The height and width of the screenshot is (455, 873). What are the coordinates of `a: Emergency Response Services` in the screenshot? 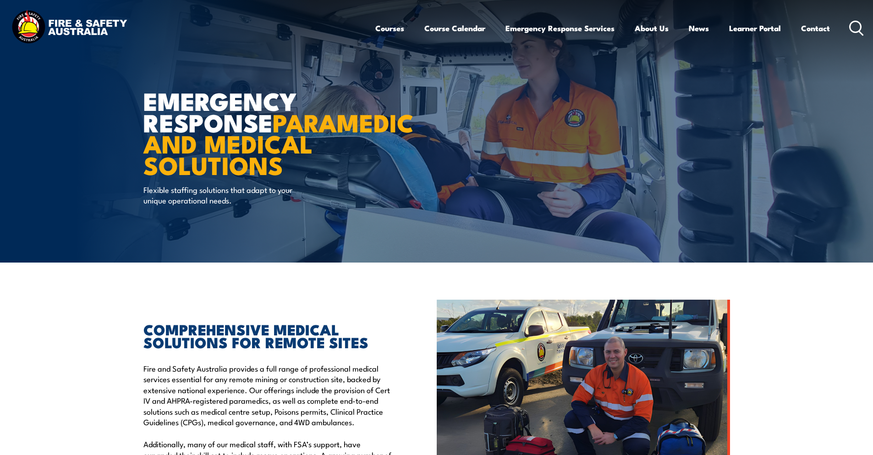 It's located at (560, 28).